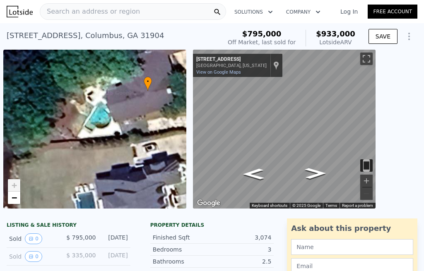 Image resolution: width=424 pixels, height=271 pixels. Describe the element at coordinates (262, 42) in the screenshot. I see `div: Off Market, last sold for` at that location.